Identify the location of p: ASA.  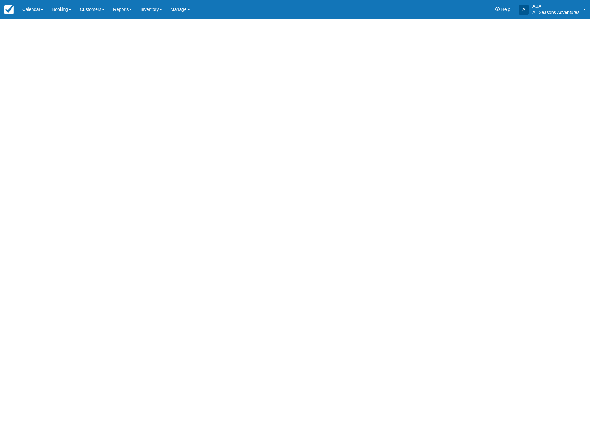
(556, 6).